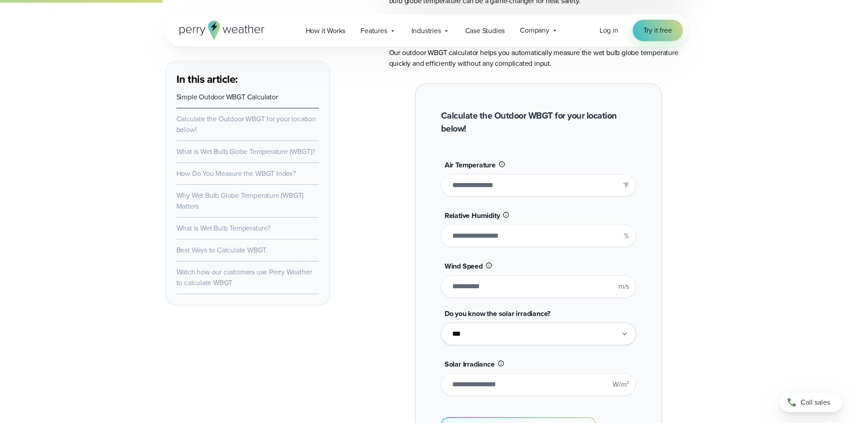 This screenshot has height=423, width=853. What do you see at coordinates (485, 31) in the screenshot?
I see `span: Case Studies` at bounding box center [485, 31].